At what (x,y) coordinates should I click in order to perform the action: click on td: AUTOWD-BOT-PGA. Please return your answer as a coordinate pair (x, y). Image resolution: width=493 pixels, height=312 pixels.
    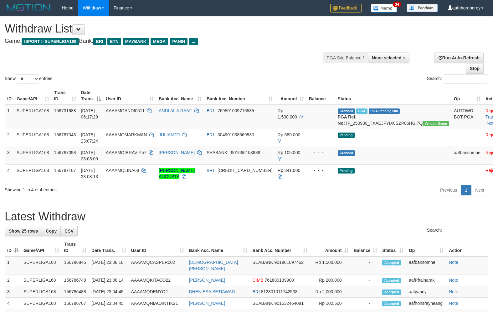
    Looking at the image, I should click on (467, 117).